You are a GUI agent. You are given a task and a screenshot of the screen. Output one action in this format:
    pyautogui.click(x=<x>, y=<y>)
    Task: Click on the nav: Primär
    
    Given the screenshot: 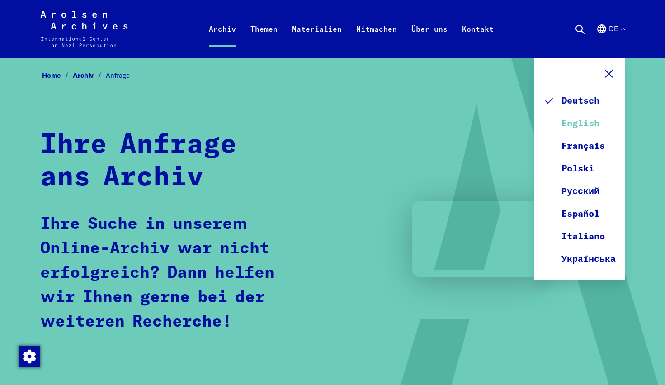 What is the action you would take?
    pyautogui.click(x=352, y=29)
    